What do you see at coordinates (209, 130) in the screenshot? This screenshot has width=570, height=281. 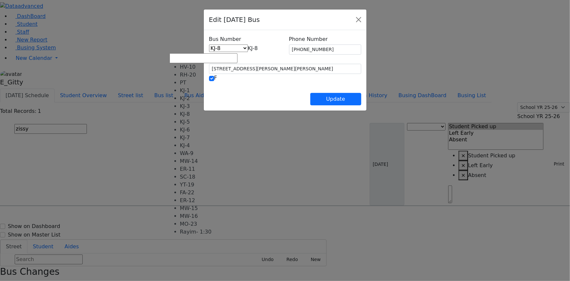 I see `li: KJ-6` at bounding box center [209, 130].